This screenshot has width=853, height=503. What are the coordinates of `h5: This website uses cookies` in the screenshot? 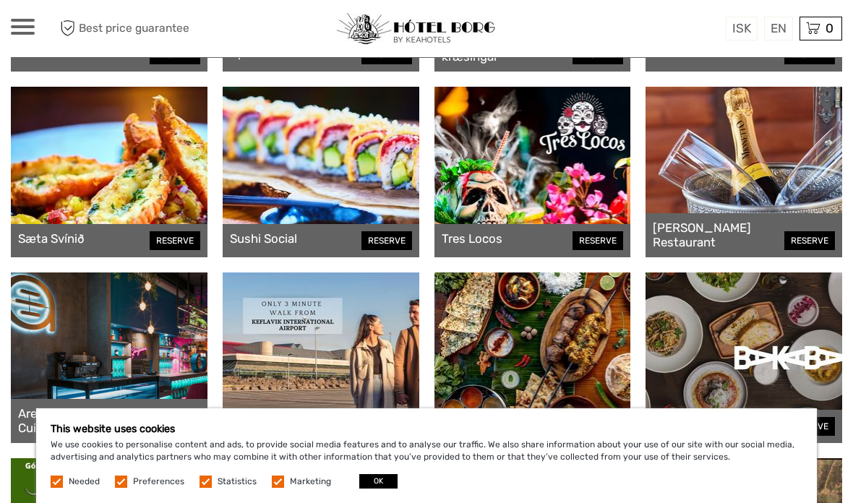 It's located at (426, 429).